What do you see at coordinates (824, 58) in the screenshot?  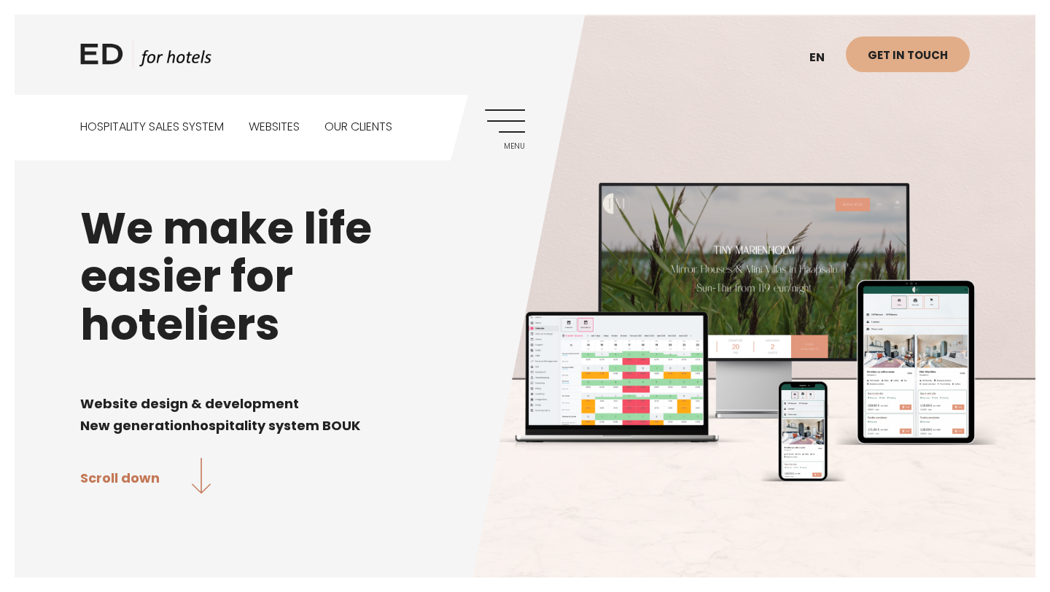 I see `a: en` at bounding box center [824, 58].